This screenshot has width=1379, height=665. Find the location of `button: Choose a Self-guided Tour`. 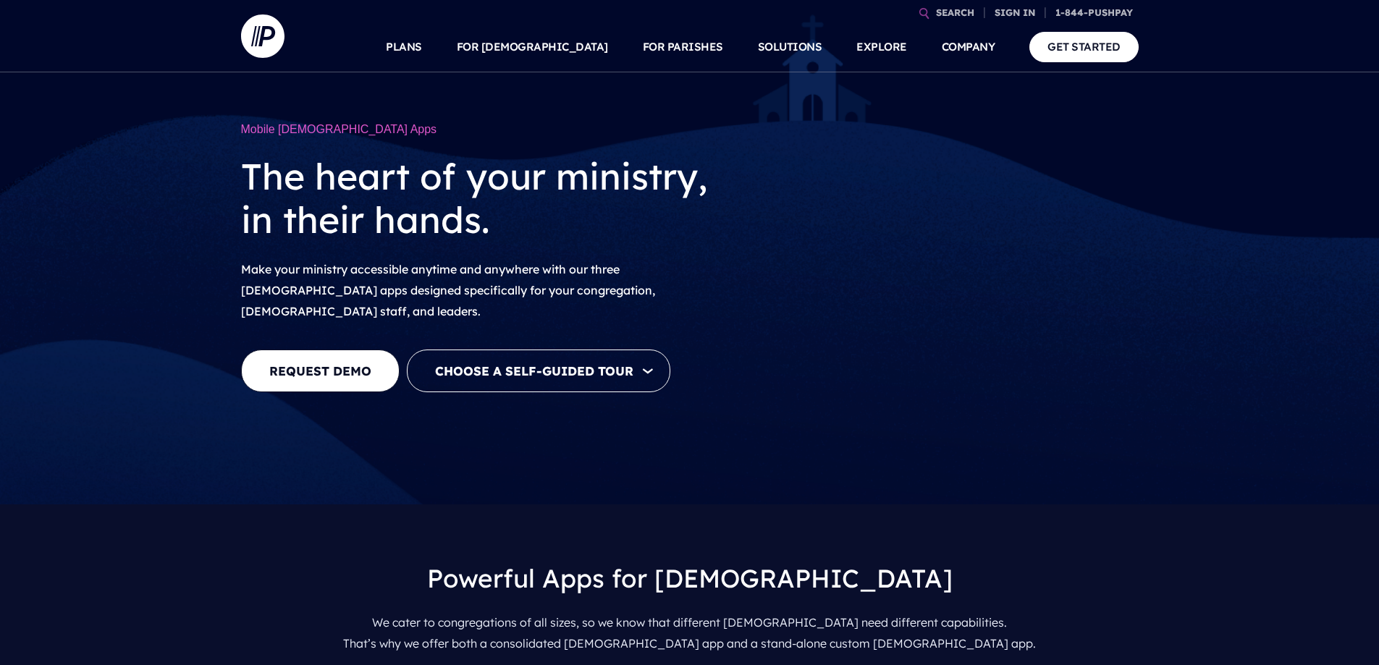

button: Choose a Self-guided Tour is located at coordinates (539, 371).